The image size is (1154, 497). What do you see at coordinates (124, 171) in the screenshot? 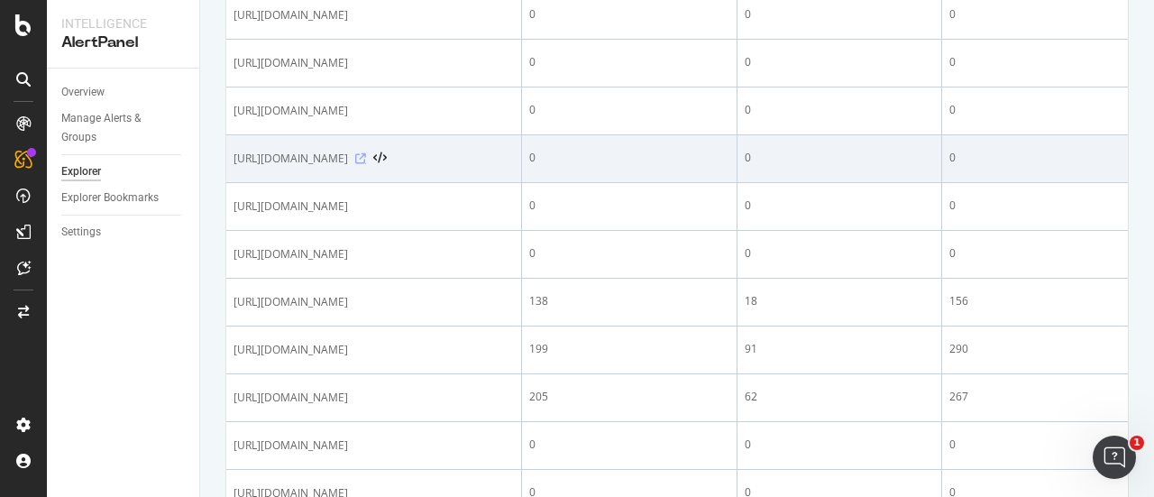
I see `a: Explorer` at bounding box center [124, 171].